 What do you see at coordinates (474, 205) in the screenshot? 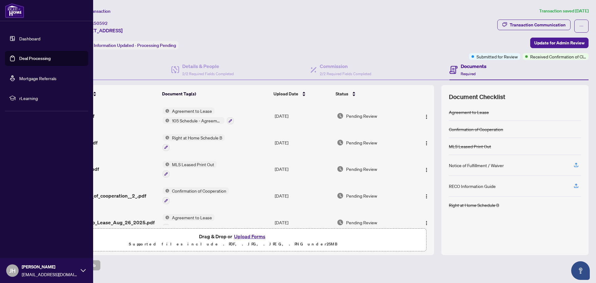
I see `div: Right at Home Schedule B` at bounding box center [474, 205].